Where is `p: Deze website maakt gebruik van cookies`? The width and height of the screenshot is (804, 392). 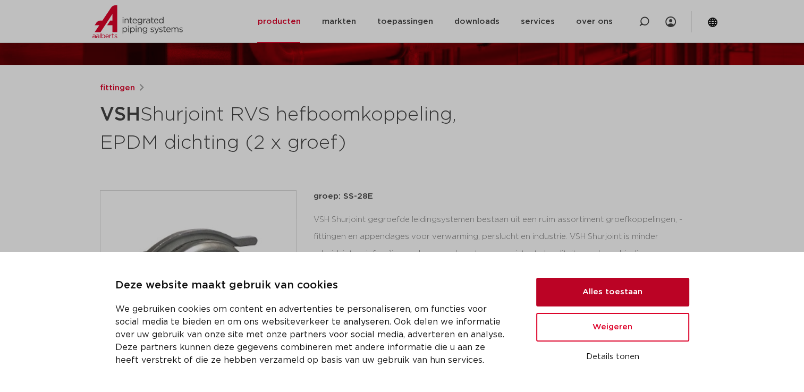 p: Deze website maakt gebruik van cookies is located at coordinates (313, 286).